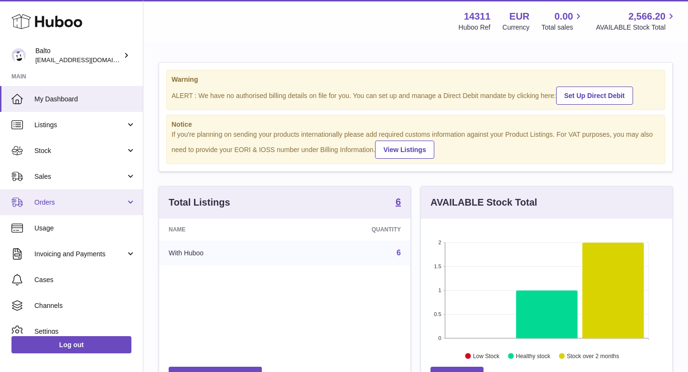 The width and height of the screenshot is (688, 372). Describe the element at coordinates (225, 229) in the screenshot. I see `th: Name` at that location.